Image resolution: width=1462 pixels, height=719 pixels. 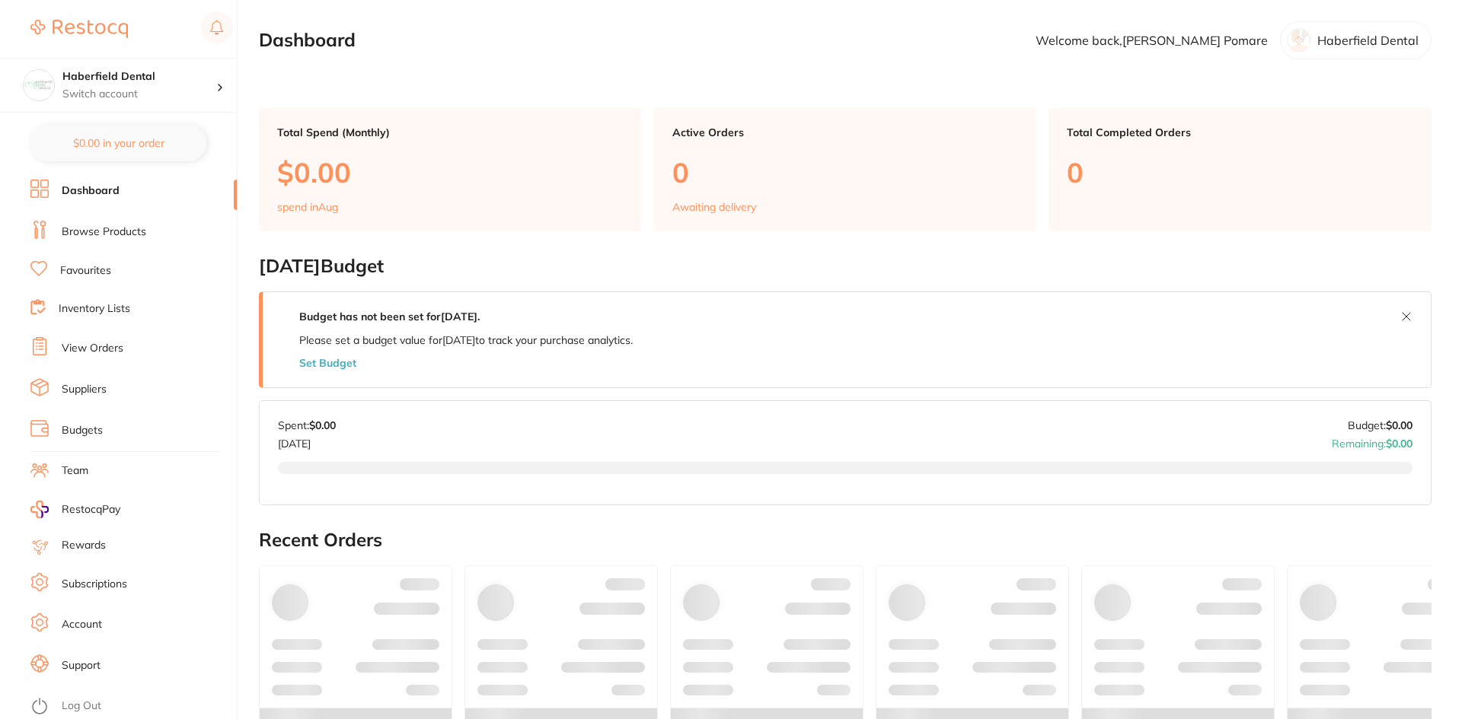 I want to click on h2: Recent Orders, so click(x=845, y=541).